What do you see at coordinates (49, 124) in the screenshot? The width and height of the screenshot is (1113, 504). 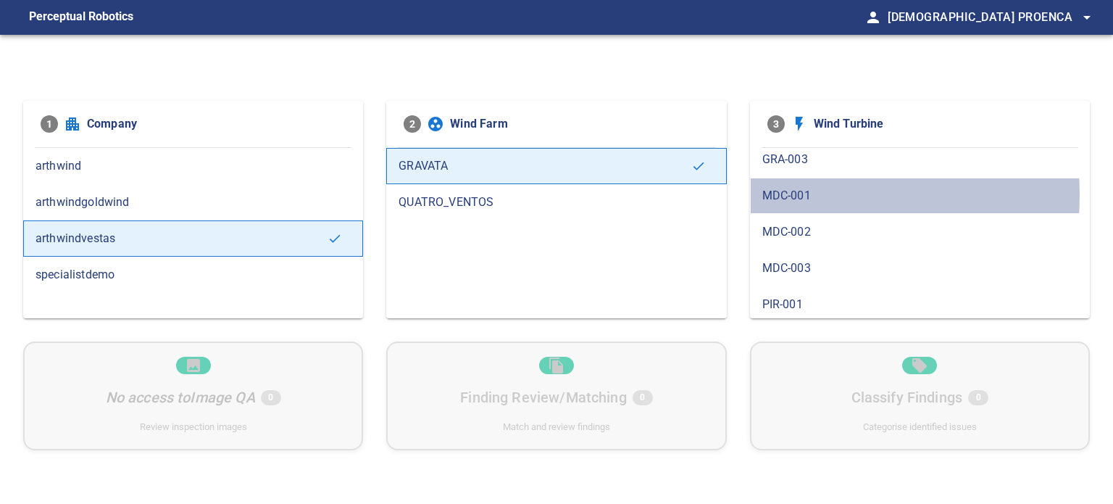 I see `span: 1` at bounding box center [49, 124].